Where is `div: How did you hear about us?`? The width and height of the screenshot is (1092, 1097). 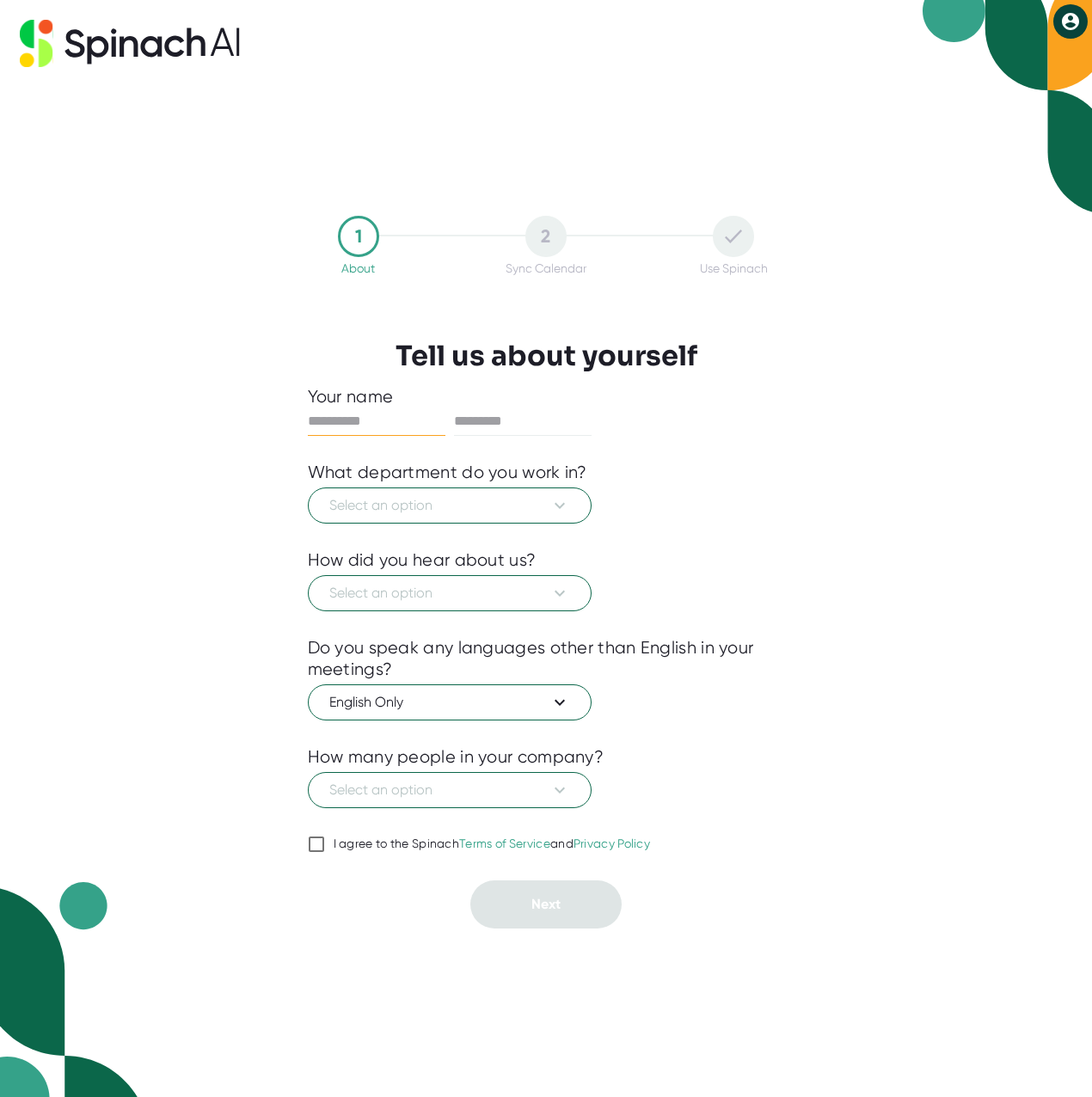 div: How did you hear about us? is located at coordinates (422, 560).